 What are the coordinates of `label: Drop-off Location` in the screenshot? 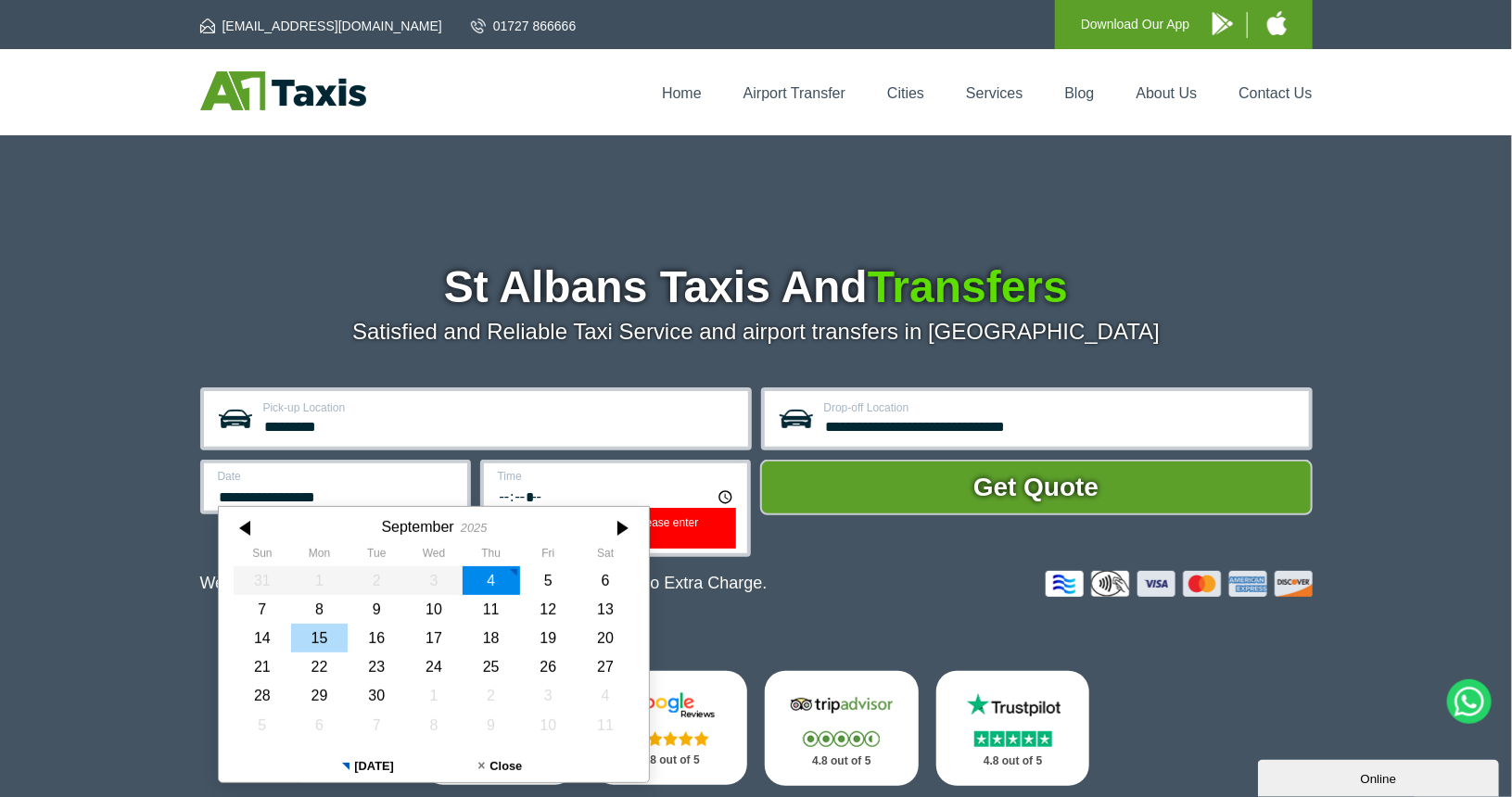 It's located at (1061, 407).